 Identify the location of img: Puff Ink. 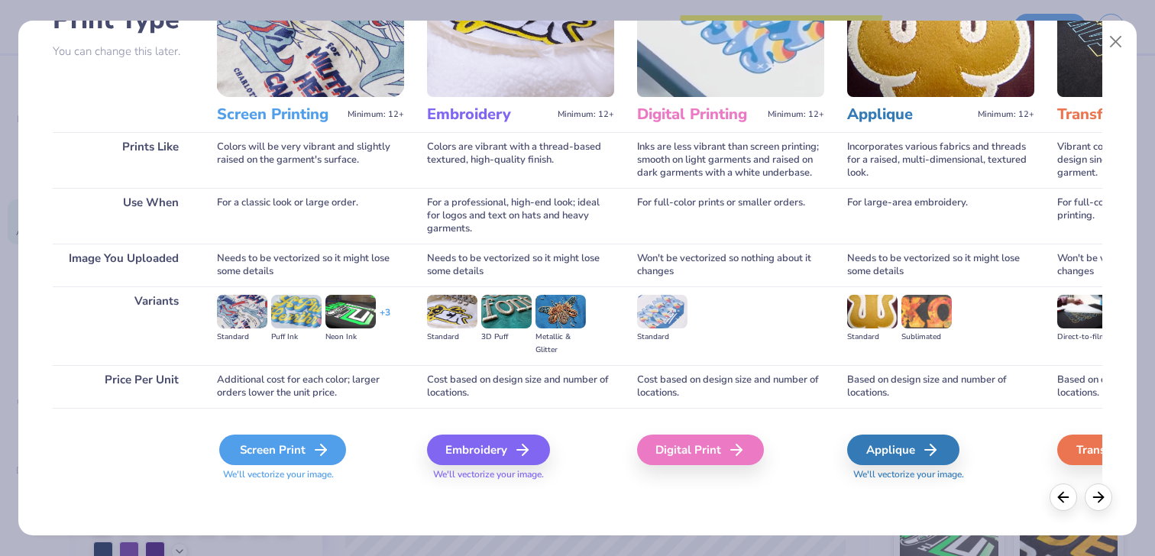
(296, 312).